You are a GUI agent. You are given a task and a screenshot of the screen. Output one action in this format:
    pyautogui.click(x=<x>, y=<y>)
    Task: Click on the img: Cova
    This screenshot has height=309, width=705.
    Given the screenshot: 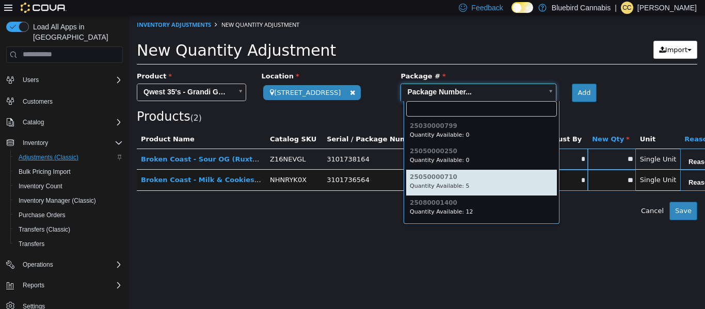 What is the action you would take?
    pyautogui.click(x=43, y=8)
    